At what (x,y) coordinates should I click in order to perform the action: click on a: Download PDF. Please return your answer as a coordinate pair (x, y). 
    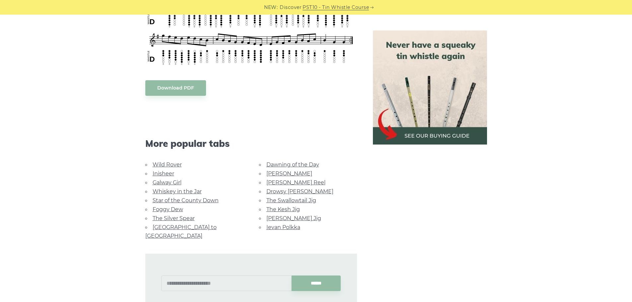
    Looking at the image, I should click on (176, 88).